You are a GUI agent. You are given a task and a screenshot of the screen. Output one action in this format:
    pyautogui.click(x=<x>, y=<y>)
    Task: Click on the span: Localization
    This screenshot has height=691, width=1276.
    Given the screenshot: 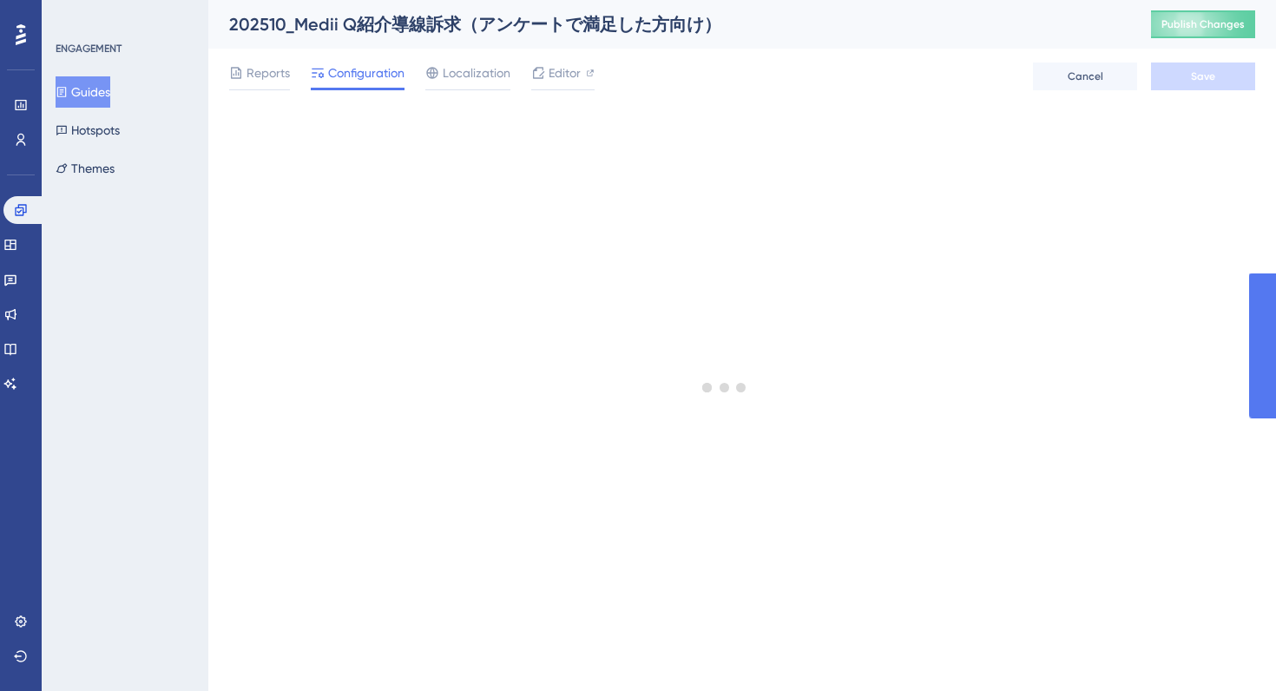 What is the action you would take?
    pyautogui.click(x=477, y=73)
    